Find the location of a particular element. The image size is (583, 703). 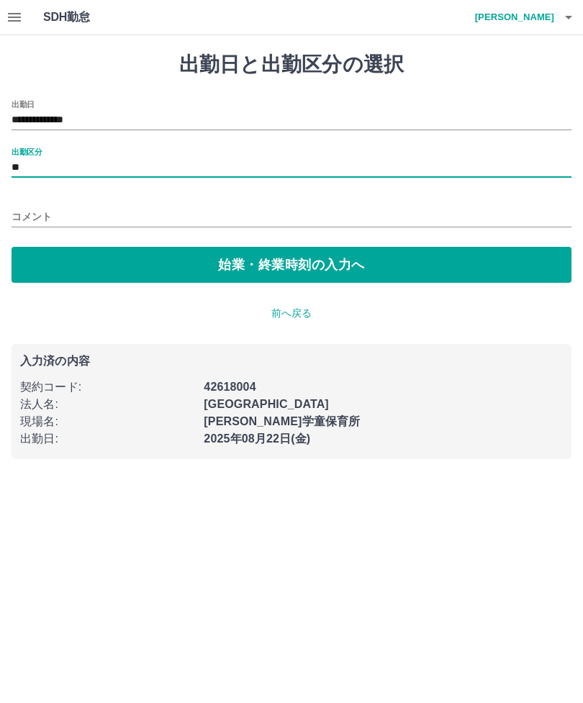

p: 前へ戻る is located at coordinates (291, 313).